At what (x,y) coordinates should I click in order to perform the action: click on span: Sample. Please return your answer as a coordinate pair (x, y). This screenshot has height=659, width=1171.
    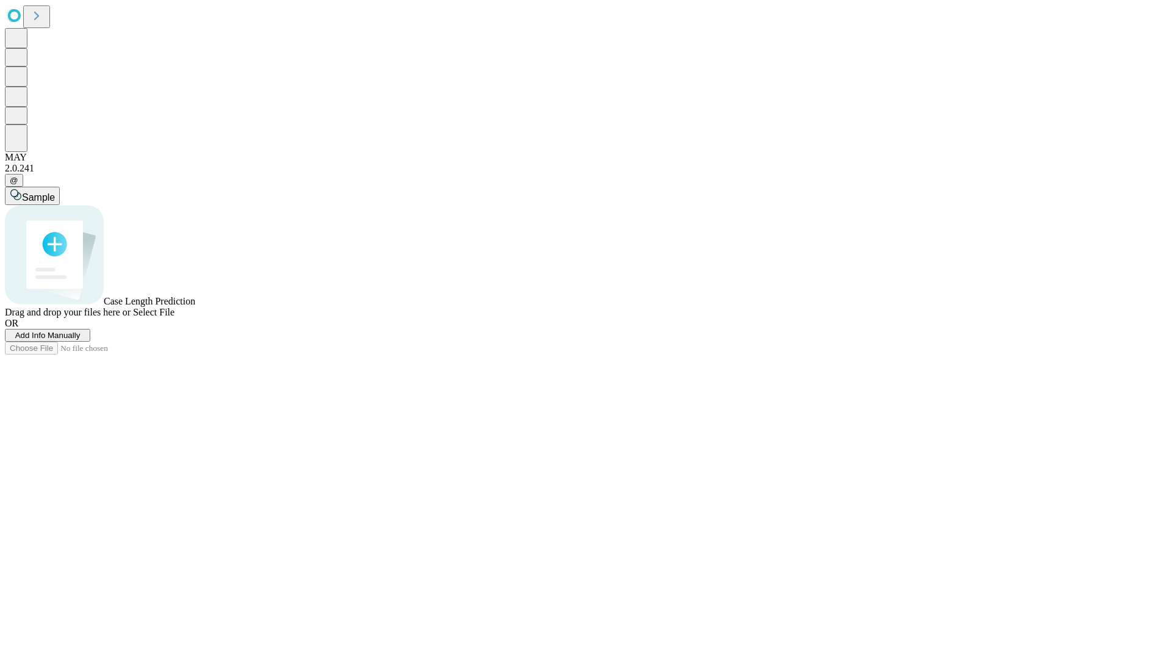
    Looking at the image, I should click on (38, 197).